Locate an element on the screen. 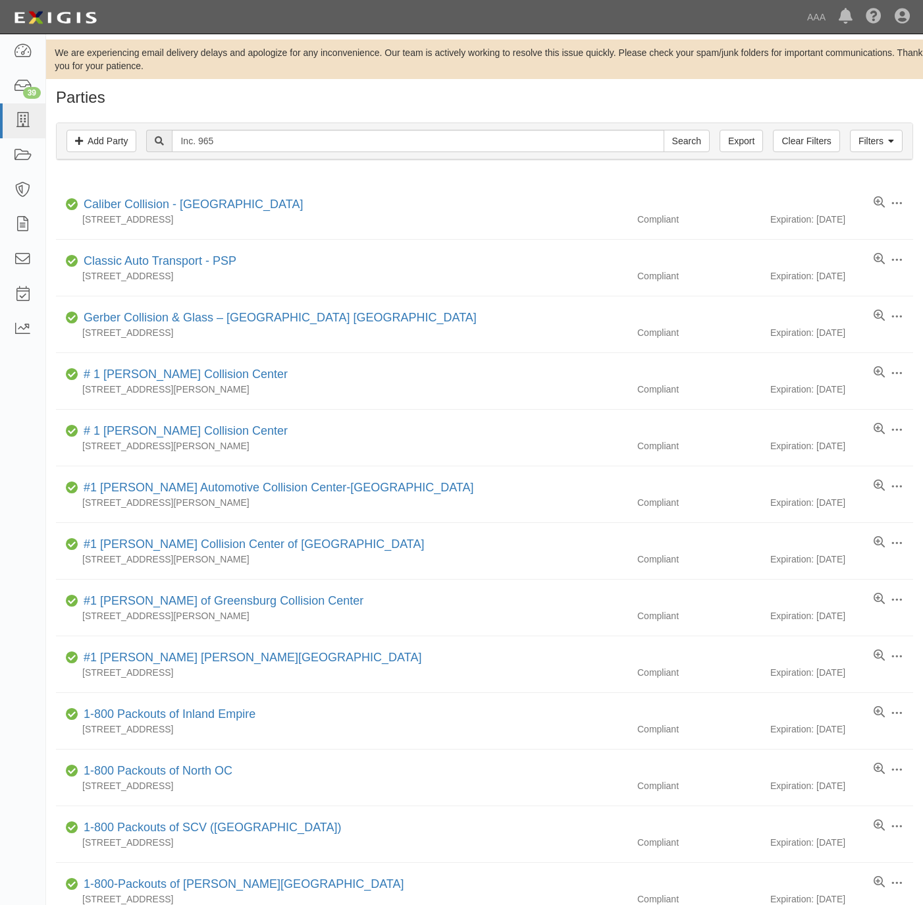 The height and width of the screenshot is (905, 923). a: 1-800 Packouts of North OC is located at coordinates (158, 771).